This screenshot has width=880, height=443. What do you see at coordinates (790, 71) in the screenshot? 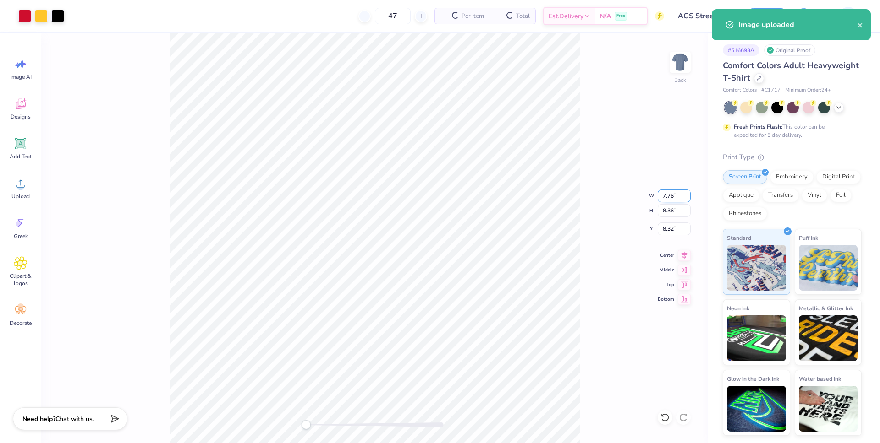
I see `span: Comfort Colors Adult Heavyweight T-Shirt` at bounding box center [790, 71].